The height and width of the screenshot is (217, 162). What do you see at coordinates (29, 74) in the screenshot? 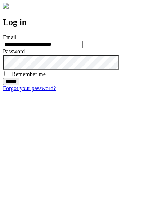
I see `label: Remember me` at bounding box center [29, 74].